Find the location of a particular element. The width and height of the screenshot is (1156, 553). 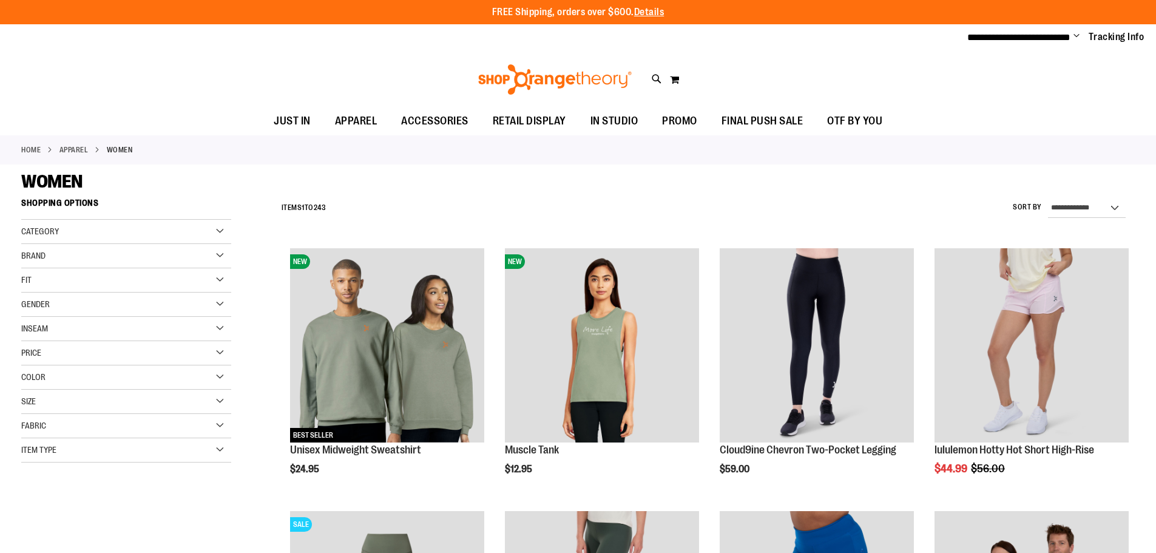

span: $24.95 is located at coordinates (305, 469).